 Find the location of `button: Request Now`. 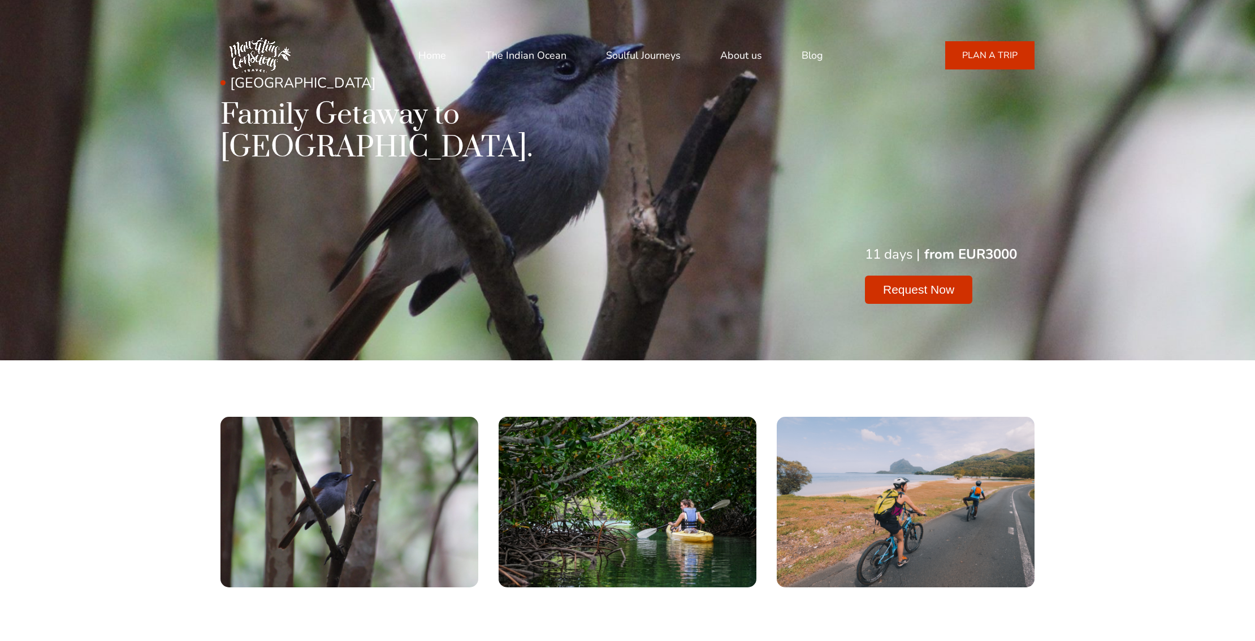

button: Request Now is located at coordinates (918, 290).